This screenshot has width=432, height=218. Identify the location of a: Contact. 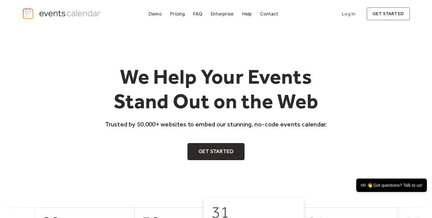
(269, 14).